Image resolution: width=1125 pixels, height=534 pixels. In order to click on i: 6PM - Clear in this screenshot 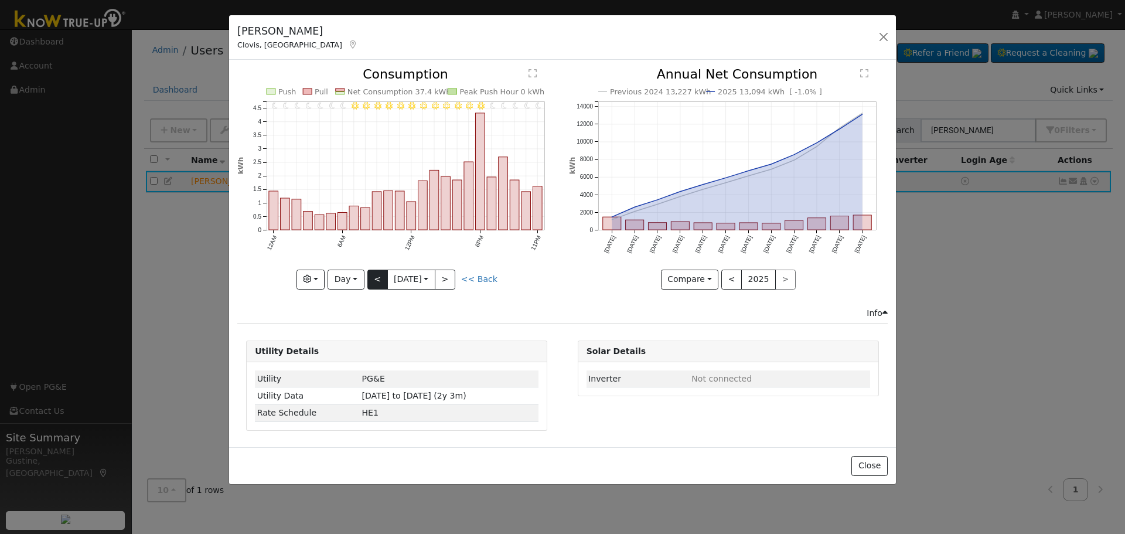, I will do `click(481, 105)`.